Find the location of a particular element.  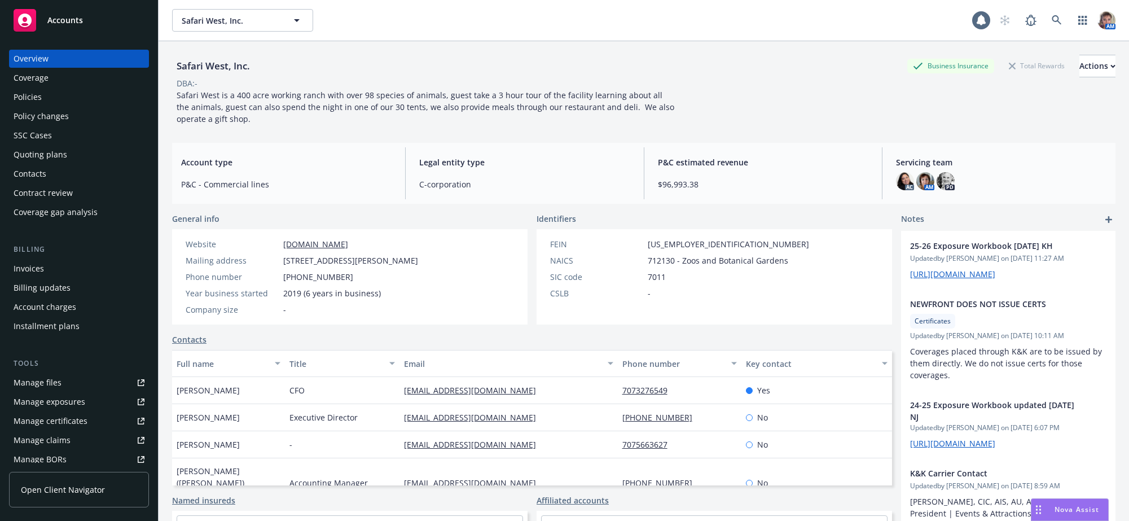

a: 7075663627 is located at coordinates (650, 444).